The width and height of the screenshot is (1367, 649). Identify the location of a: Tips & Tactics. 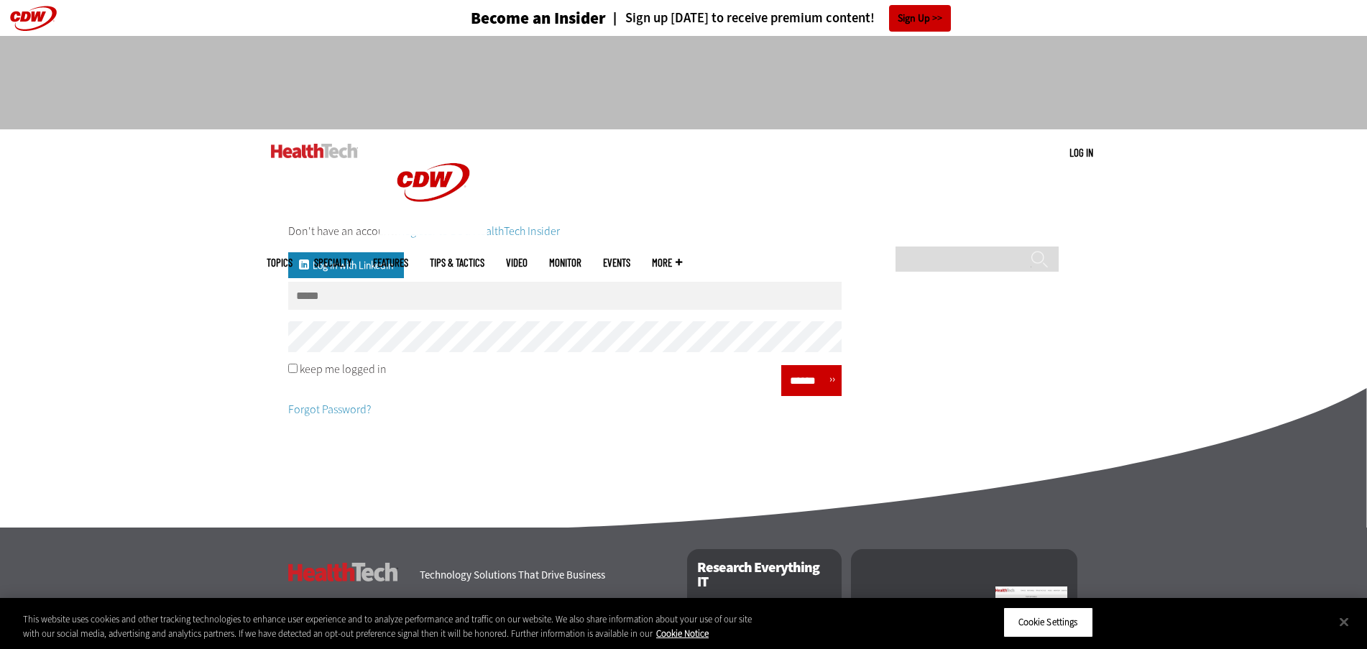
(457, 262).